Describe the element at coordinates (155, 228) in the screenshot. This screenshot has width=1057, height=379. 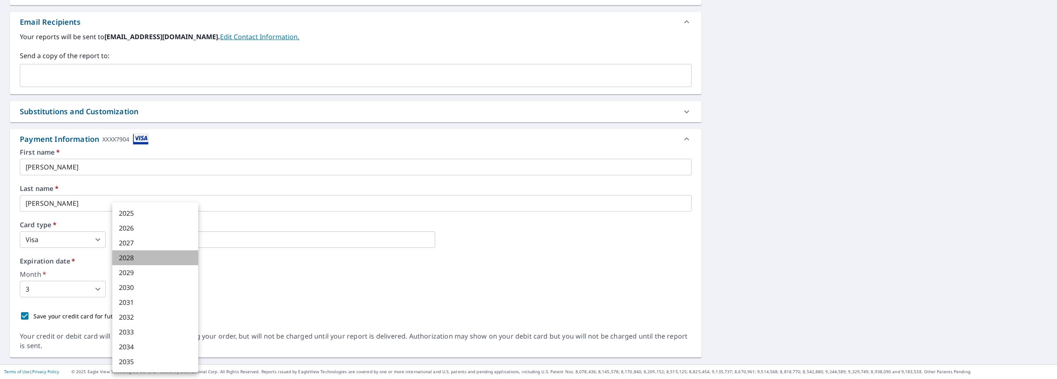
I see `li: 2026` at that location.